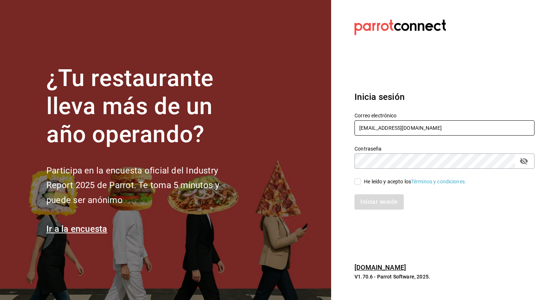  Describe the element at coordinates (444, 116) in the screenshot. I see `label: Correo electrónico` at that location.